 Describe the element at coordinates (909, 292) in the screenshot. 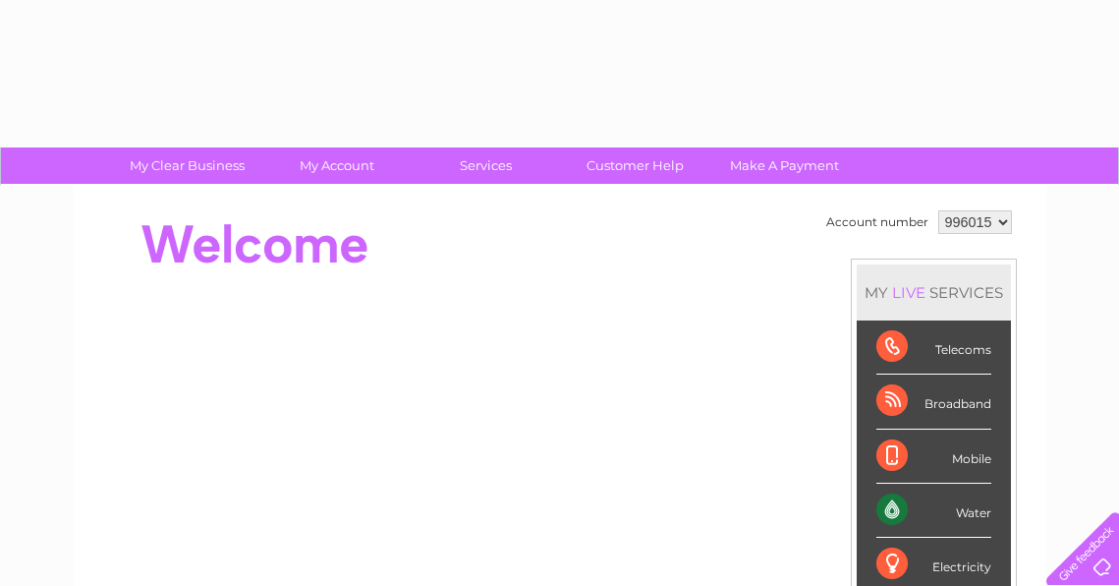

I see `div: LIVE` at that location.